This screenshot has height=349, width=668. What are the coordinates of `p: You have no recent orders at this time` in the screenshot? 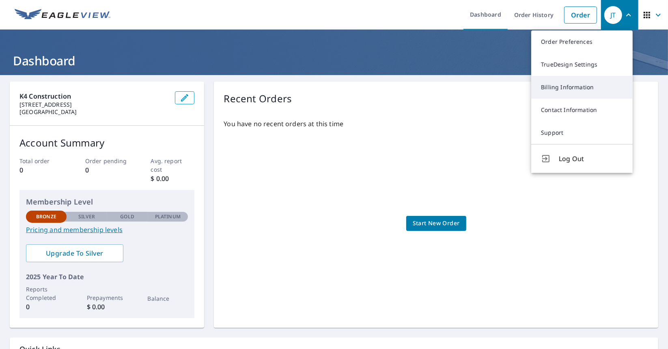 It's located at (436, 124).